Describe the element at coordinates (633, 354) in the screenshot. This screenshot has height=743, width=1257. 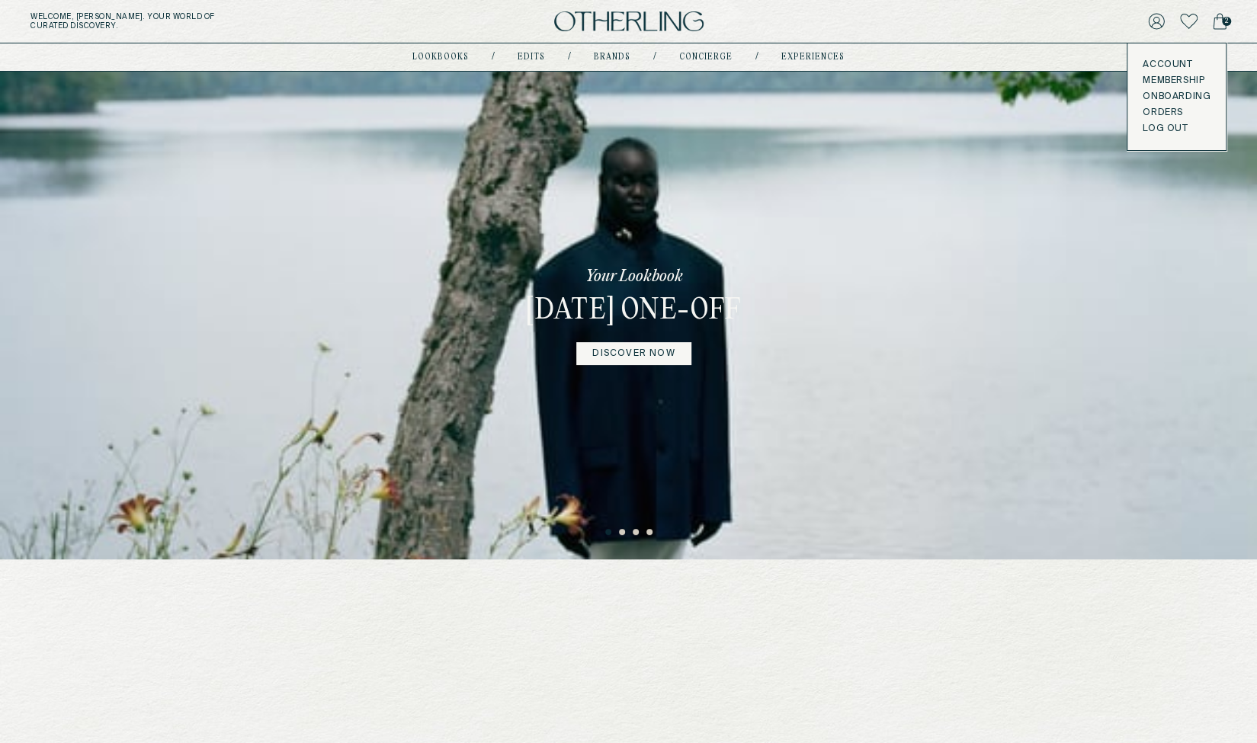
I see `a: DISCOVER NOW` at that location.